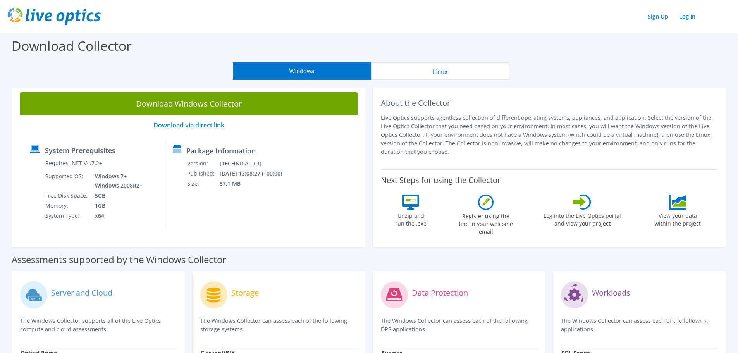 This screenshot has height=353, width=738. I want to click on p: Live Optics supports agentless collection of different operating systems, appliances, and applica..., so click(549, 135).